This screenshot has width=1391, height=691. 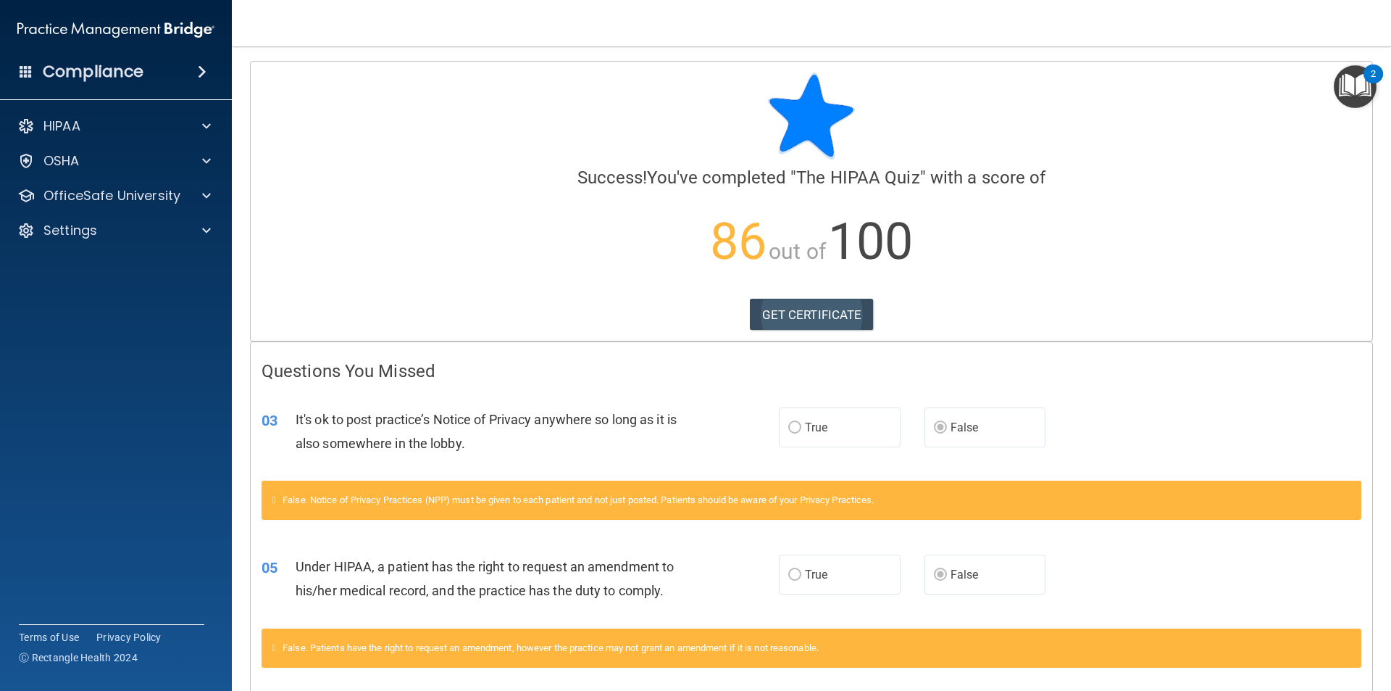 I want to click on span: 86, so click(x=738, y=241).